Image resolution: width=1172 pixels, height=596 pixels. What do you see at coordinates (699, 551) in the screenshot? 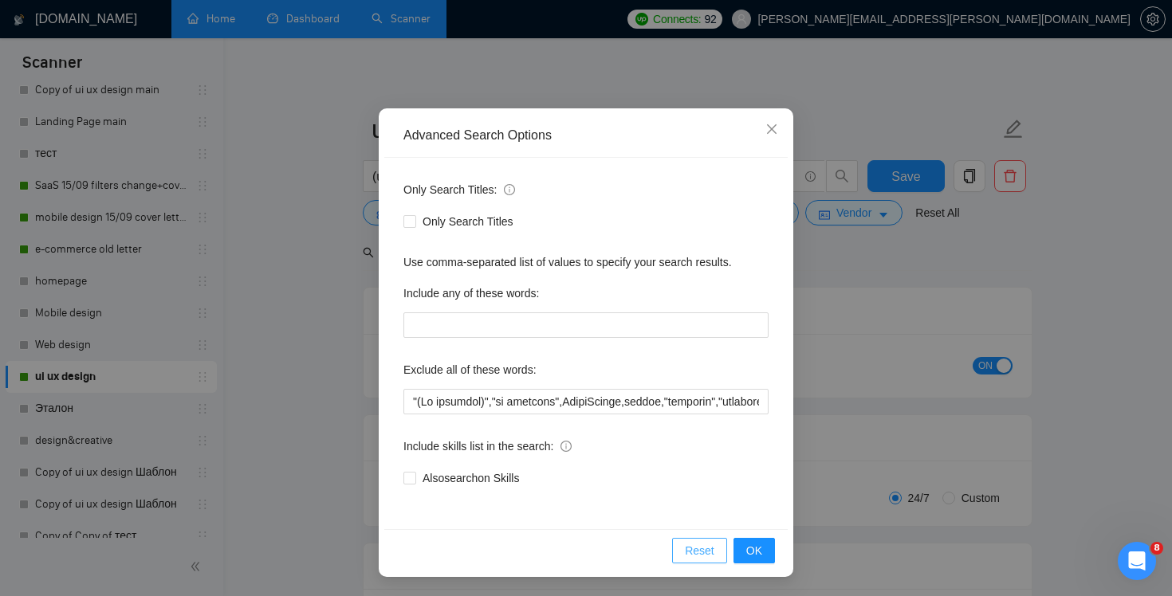
I see `button: Reset` at bounding box center [699, 551].